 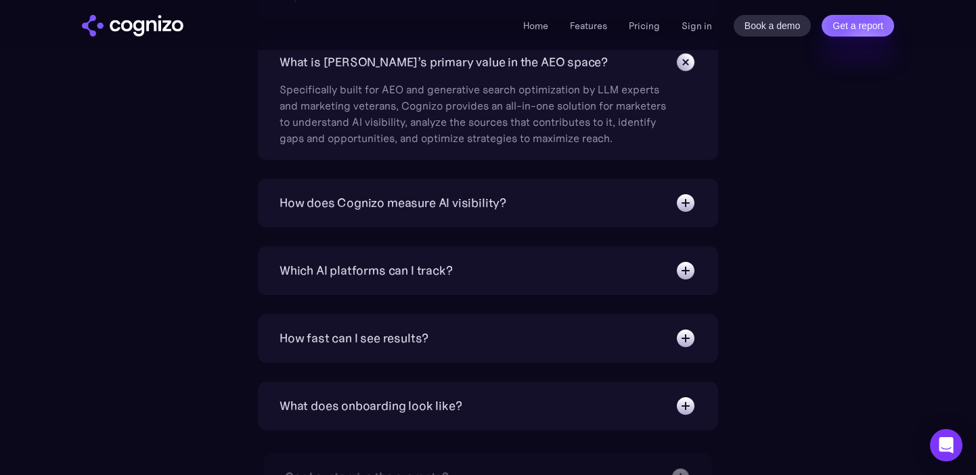 I want to click on div: Specifically built for AEO and generative search optimization by LLM experts and marketing vetera..., so click(x=476, y=110).